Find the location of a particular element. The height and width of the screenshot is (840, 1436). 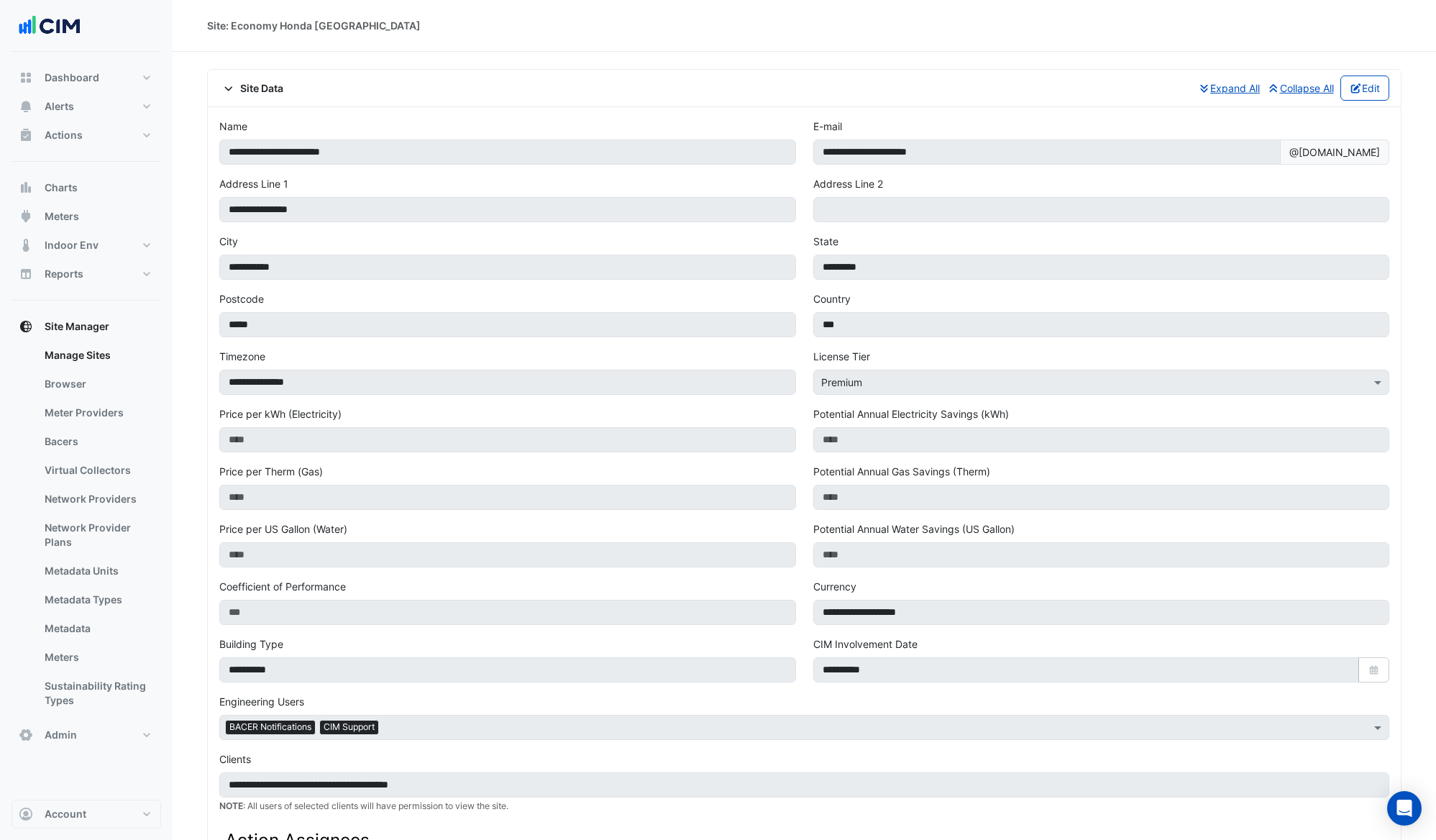

app-icon: Actions is located at coordinates (26, 135).